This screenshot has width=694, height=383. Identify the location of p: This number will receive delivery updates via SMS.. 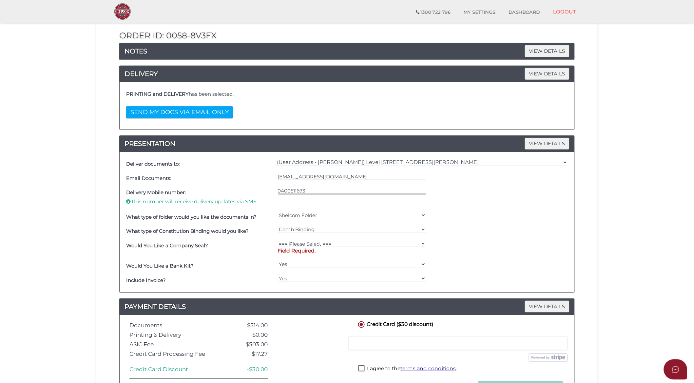
(200, 201).